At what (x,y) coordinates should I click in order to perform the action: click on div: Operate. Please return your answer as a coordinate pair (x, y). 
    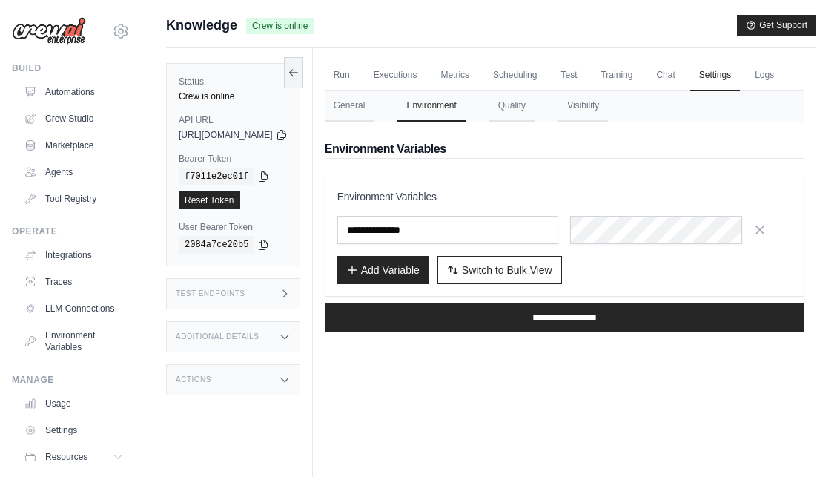
    Looking at the image, I should click on (70, 231).